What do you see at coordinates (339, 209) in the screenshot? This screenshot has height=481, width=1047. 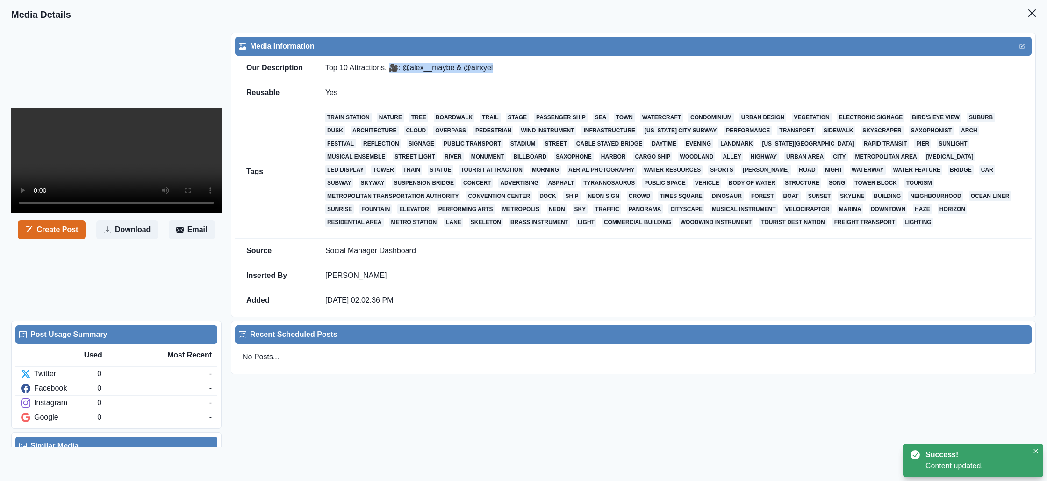 I see `a: sunrise` at bounding box center [339, 209].